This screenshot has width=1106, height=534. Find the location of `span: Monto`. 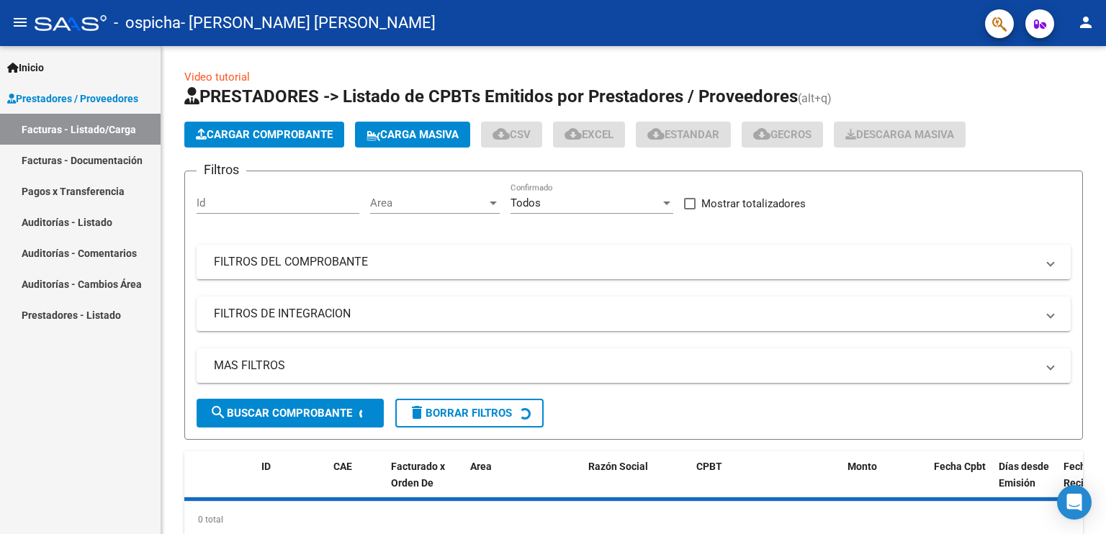

span: Monto is located at coordinates (862, 467).